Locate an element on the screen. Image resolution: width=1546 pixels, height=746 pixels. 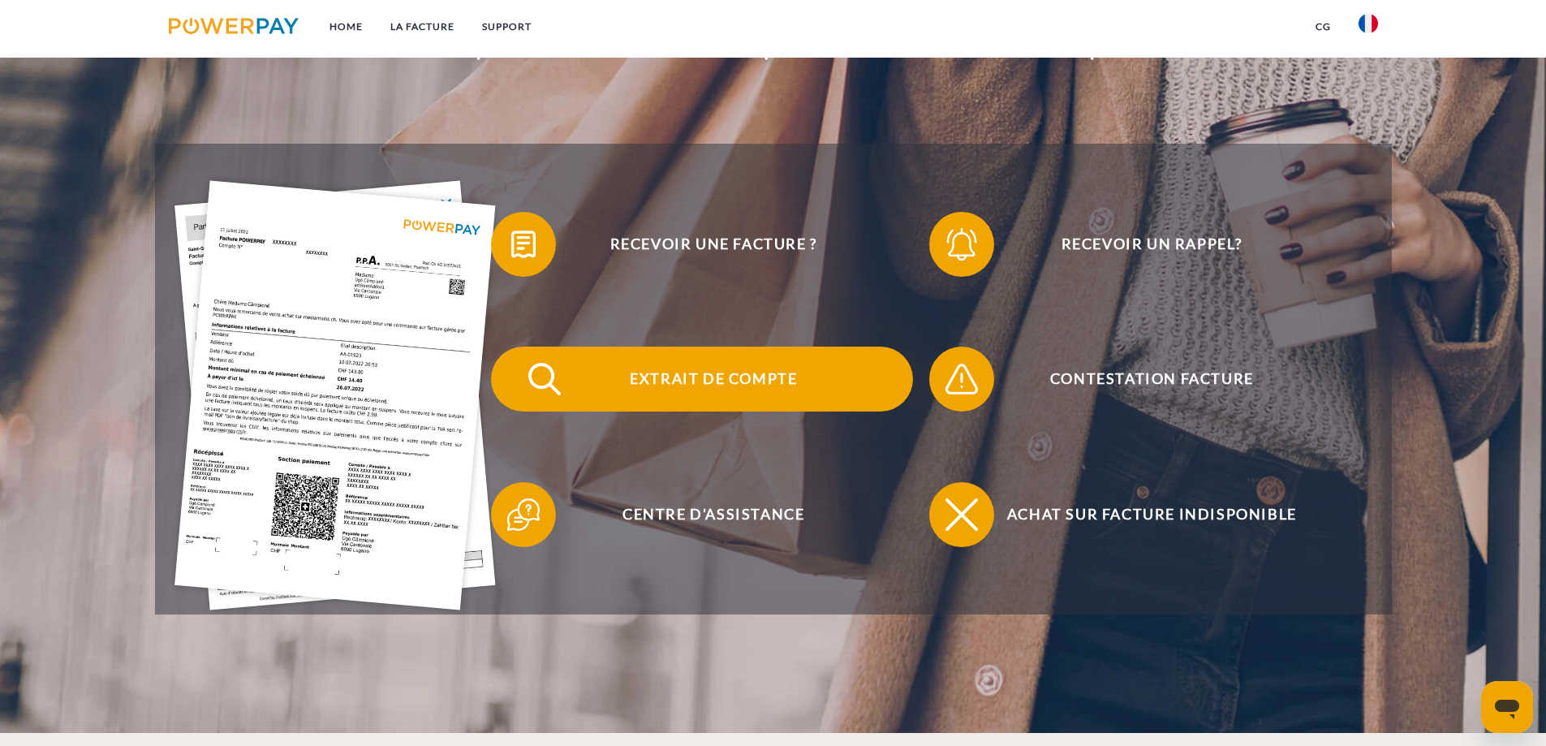
button: Recevoir une facture ? is located at coordinates (702, 244).